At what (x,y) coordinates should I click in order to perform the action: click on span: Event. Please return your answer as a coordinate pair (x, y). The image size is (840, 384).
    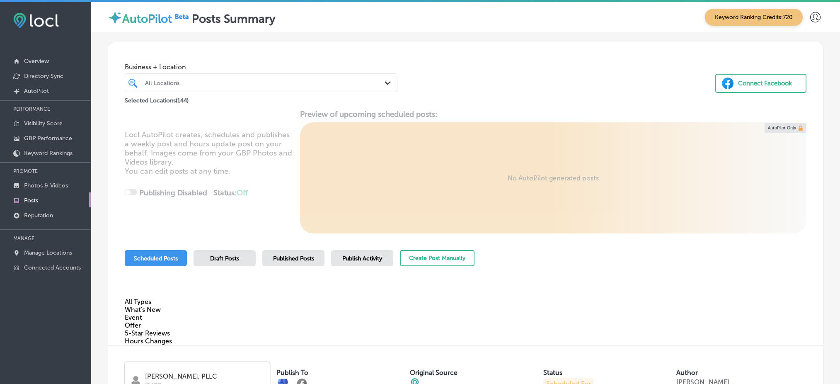
    Looking at the image, I should click on (133, 317).